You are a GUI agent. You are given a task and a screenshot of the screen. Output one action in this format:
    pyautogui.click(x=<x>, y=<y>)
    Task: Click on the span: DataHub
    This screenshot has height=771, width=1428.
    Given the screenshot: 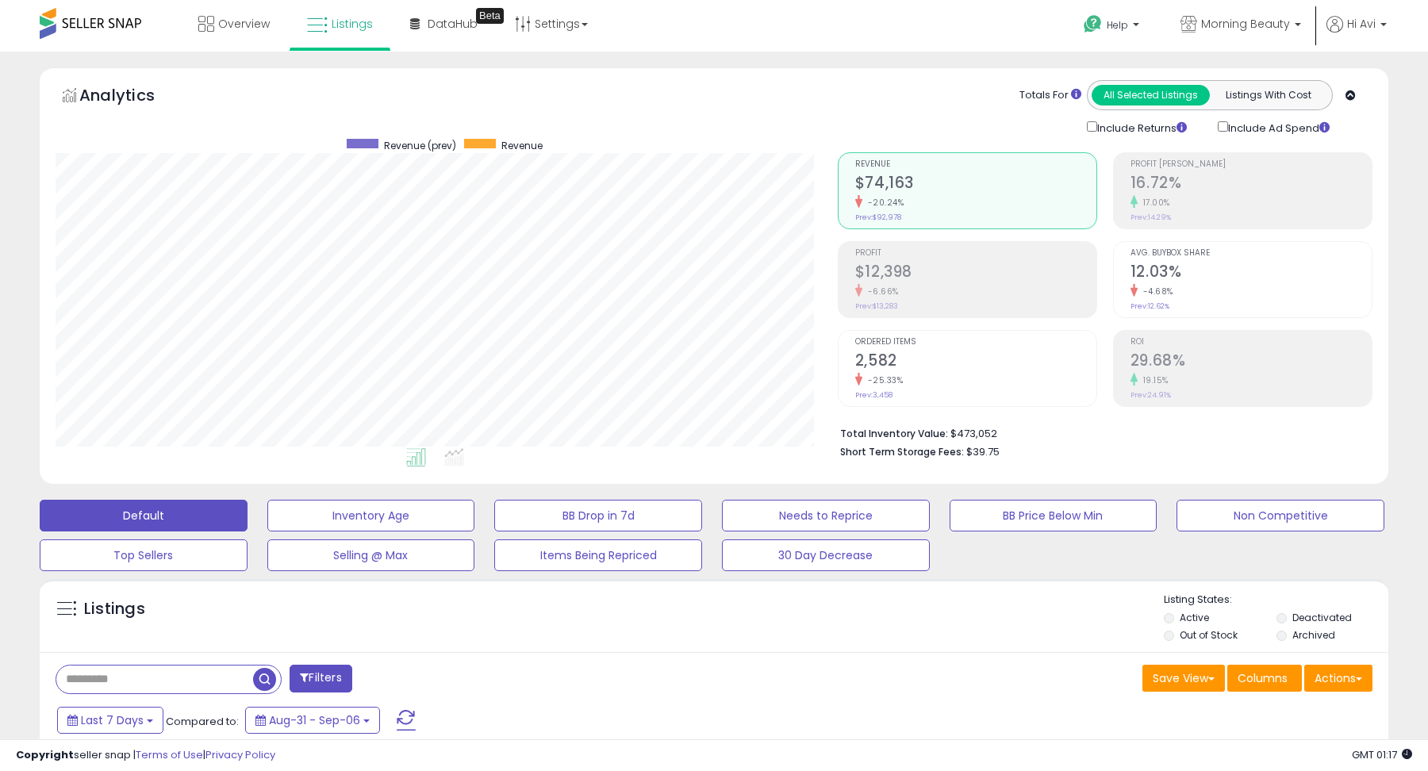 What is the action you would take?
    pyautogui.click(x=452, y=24)
    